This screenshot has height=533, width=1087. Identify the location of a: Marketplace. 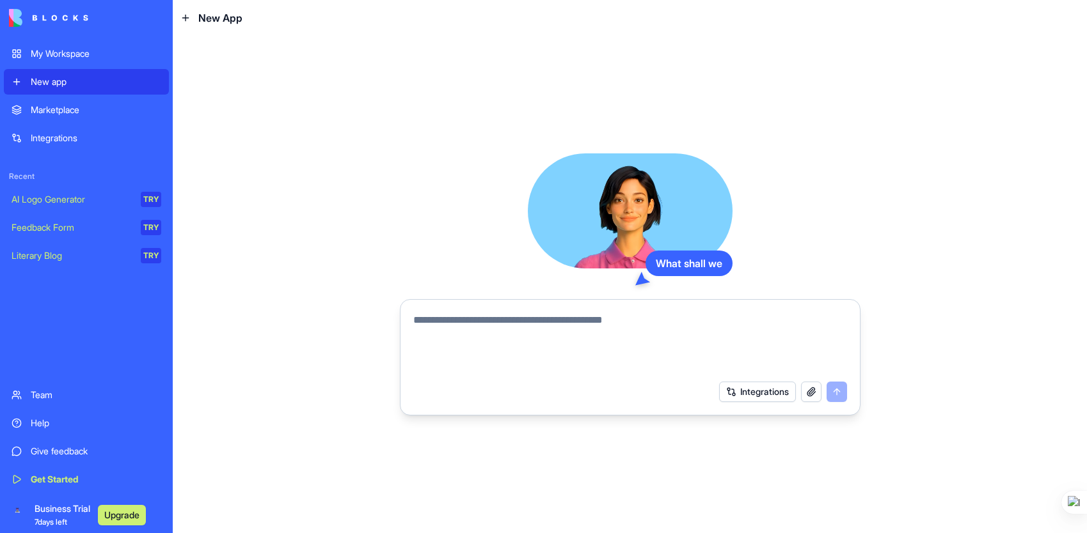
(86, 110).